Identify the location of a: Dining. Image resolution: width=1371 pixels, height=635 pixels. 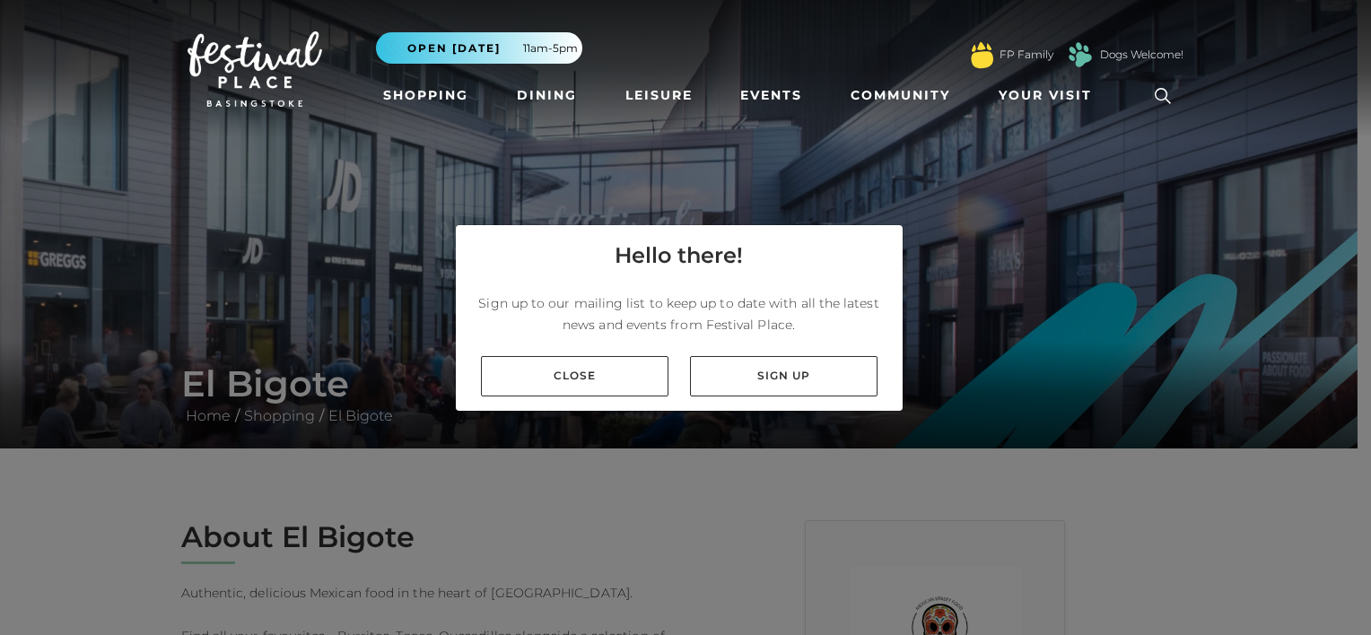
(546, 95).